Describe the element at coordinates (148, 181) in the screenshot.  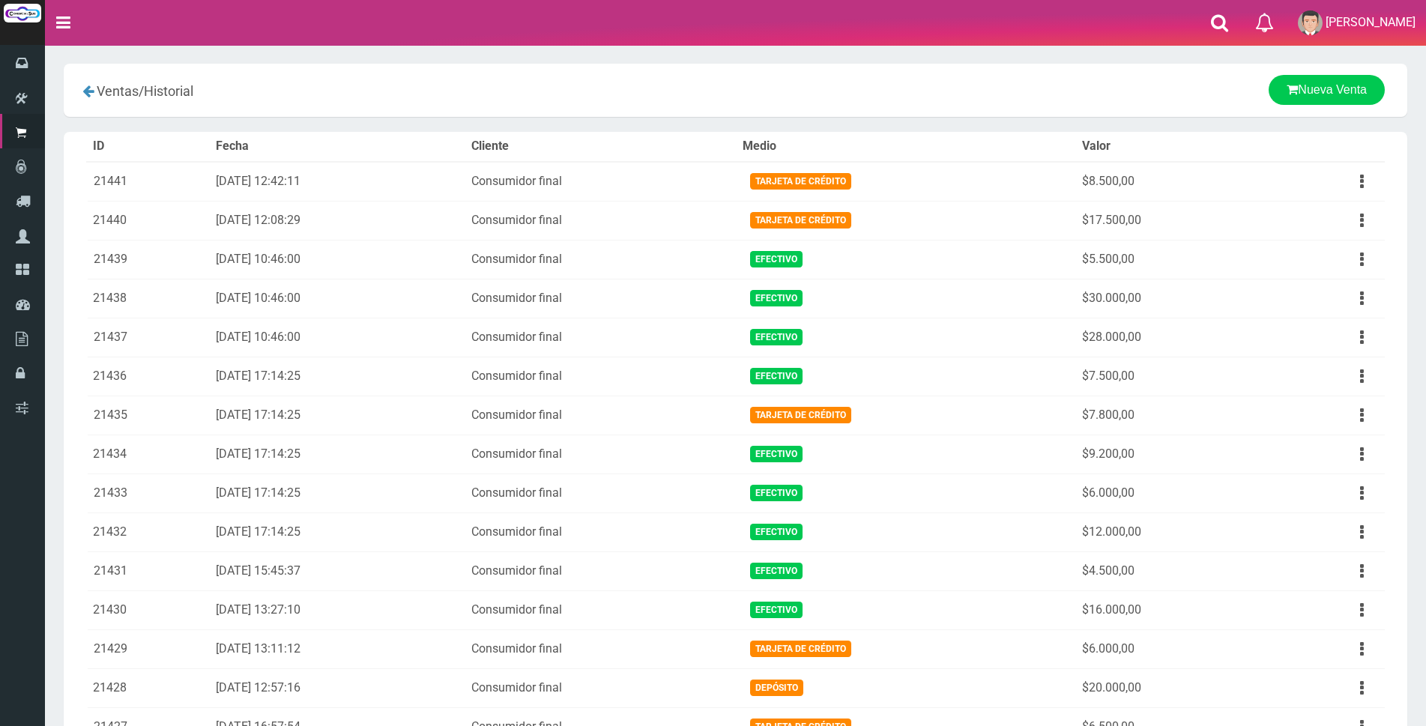
I see `td: 21441` at that location.